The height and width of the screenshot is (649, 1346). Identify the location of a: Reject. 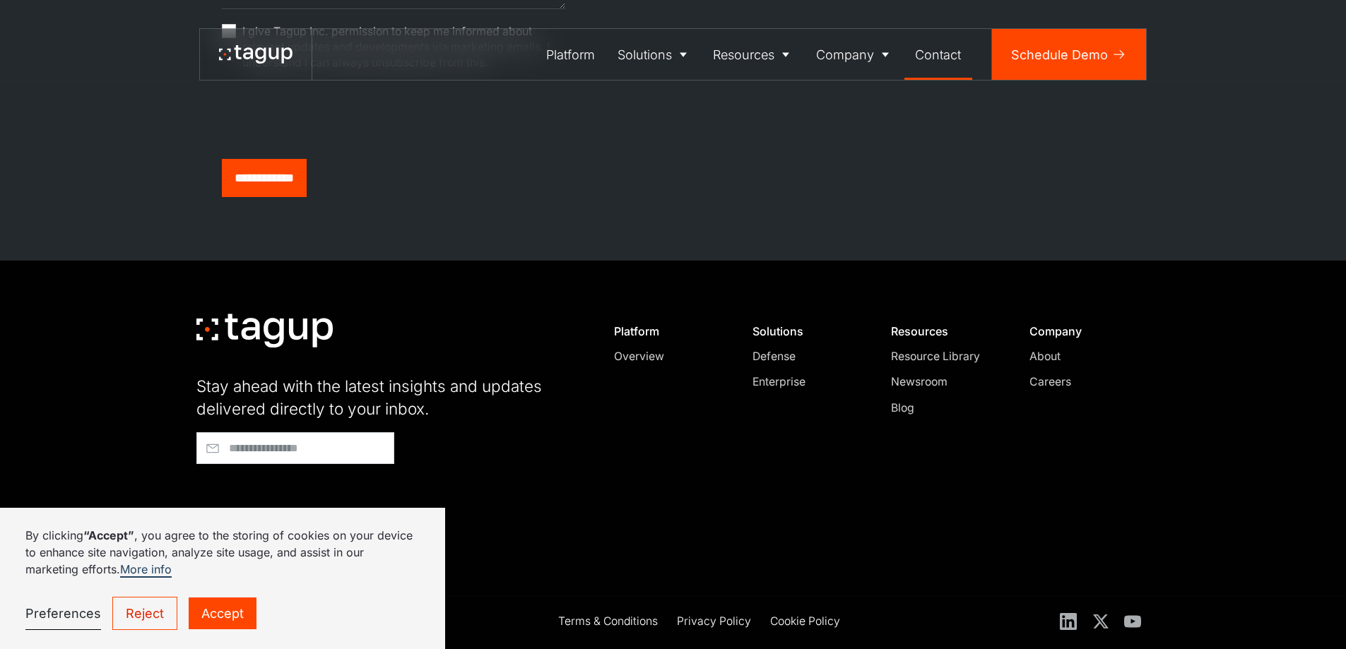
(145, 613).